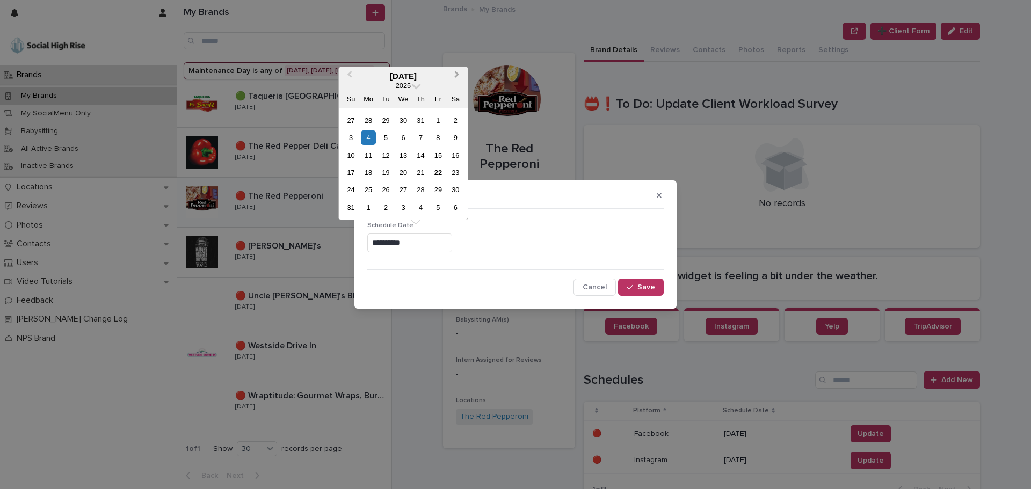 The width and height of the screenshot is (1031, 489). What do you see at coordinates (368, 172) in the screenshot?
I see `div: Choose Monday, August 18th, 2025` at bounding box center [368, 172].